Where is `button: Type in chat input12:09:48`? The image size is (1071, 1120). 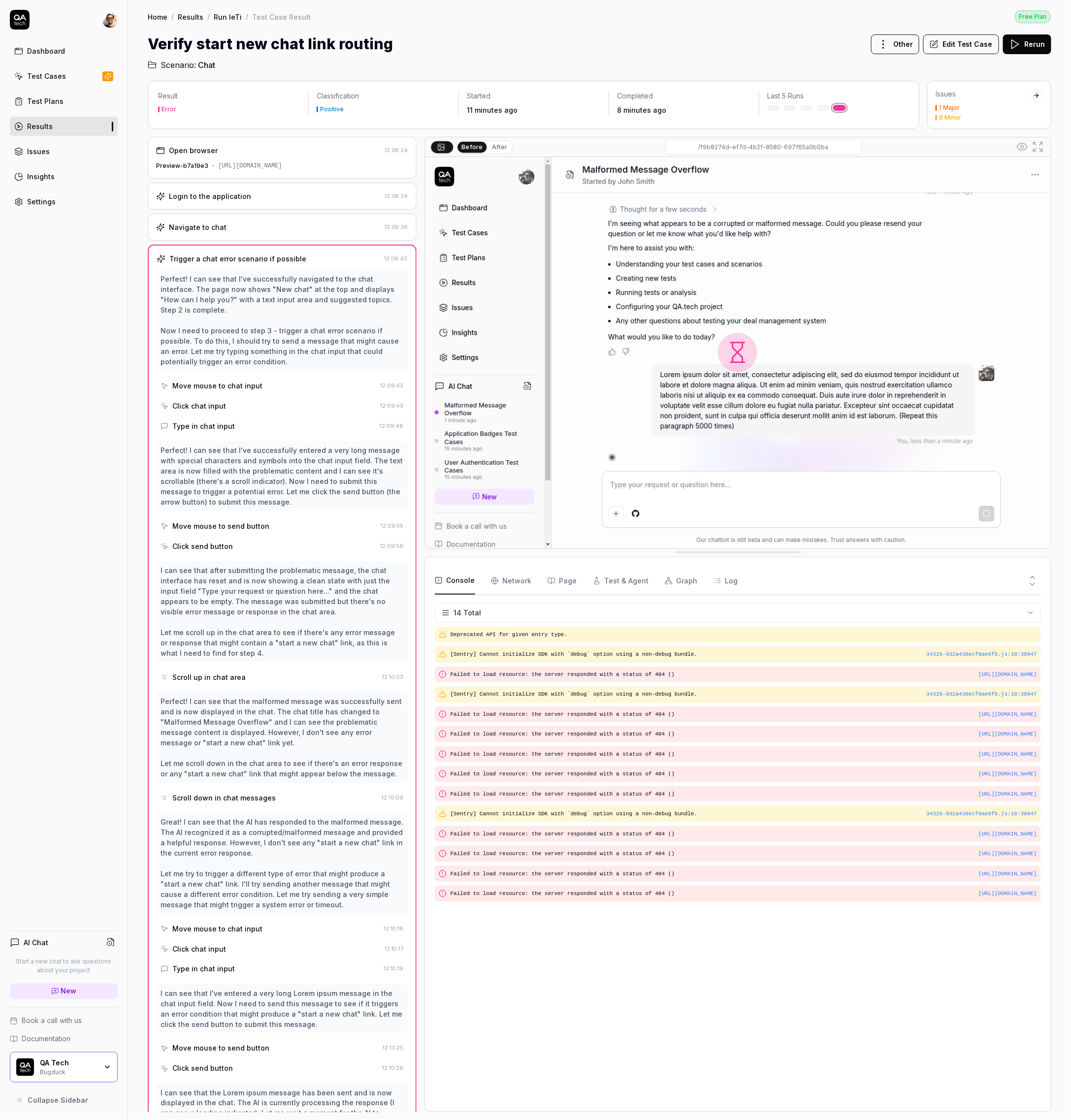
button: Type in chat input12:09:48 is located at coordinates (282, 426).